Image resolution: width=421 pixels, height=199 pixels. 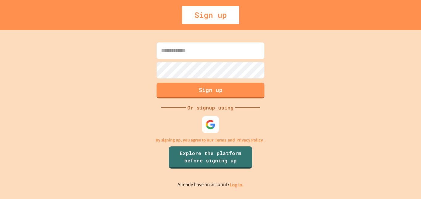 What do you see at coordinates (210, 185) in the screenshot?
I see `p: Already have an account?` at bounding box center [210, 185].